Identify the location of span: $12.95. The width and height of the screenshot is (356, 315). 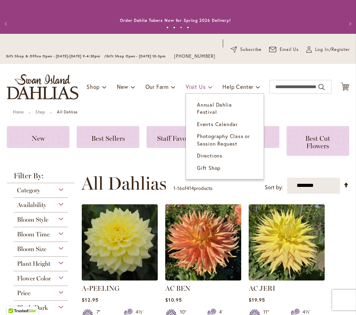
(90, 299).